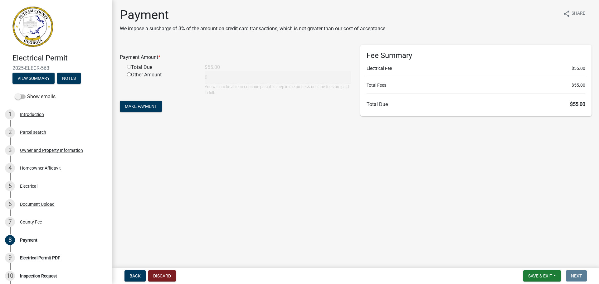  I want to click on li: Electrical Fee, so click(476, 68).